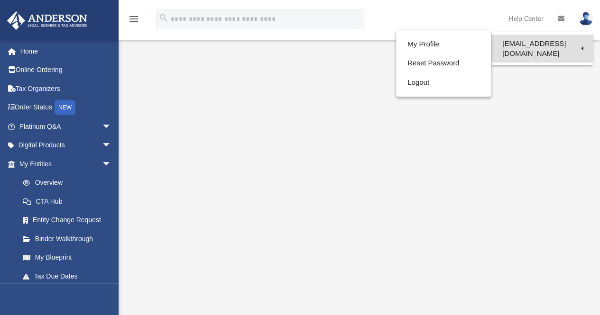 This screenshot has width=600, height=315. I want to click on a: Reset Password, so click(443, 63).